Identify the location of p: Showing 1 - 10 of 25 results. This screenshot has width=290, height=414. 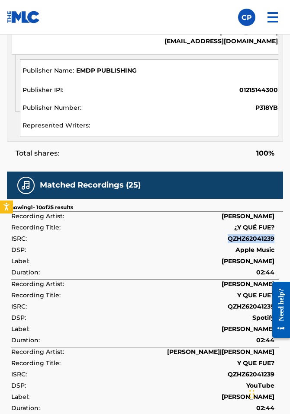
(40, 208).